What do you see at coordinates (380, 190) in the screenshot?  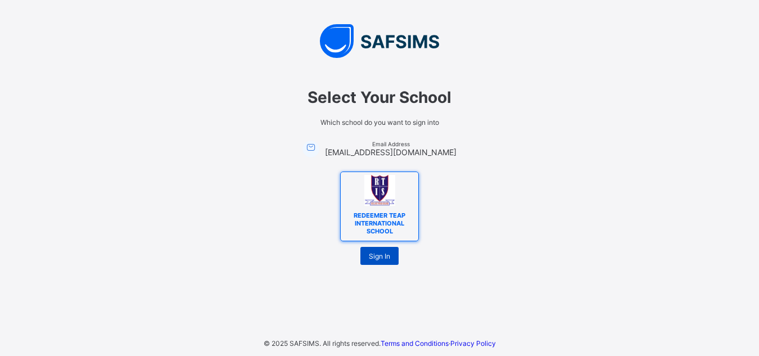 I see `img: REDEEMER TEAP INTERNATIONAL SCHOOL` at bounding box center [380, 190].